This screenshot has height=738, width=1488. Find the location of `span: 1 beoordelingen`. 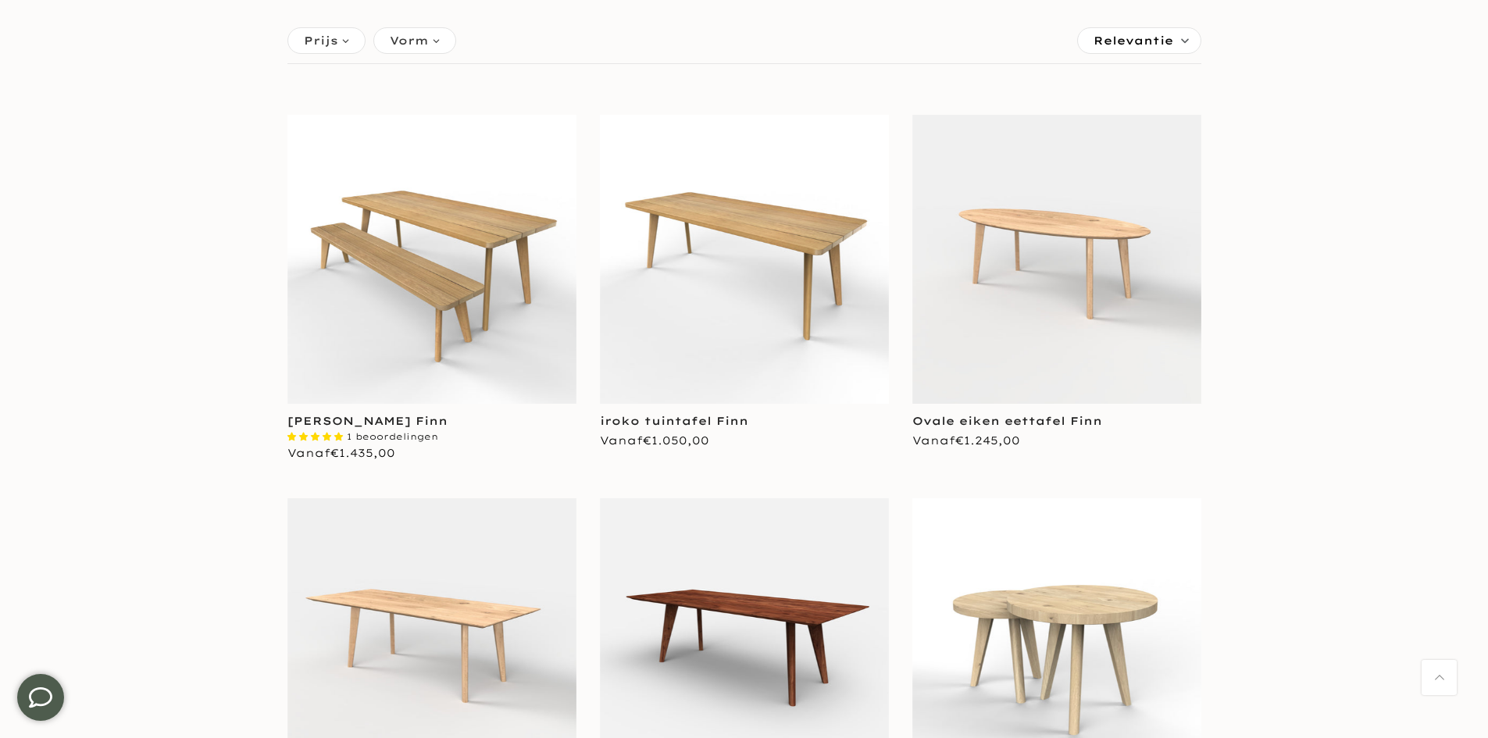

span: 1 beoordelingen is located at coordinates (392, 437).